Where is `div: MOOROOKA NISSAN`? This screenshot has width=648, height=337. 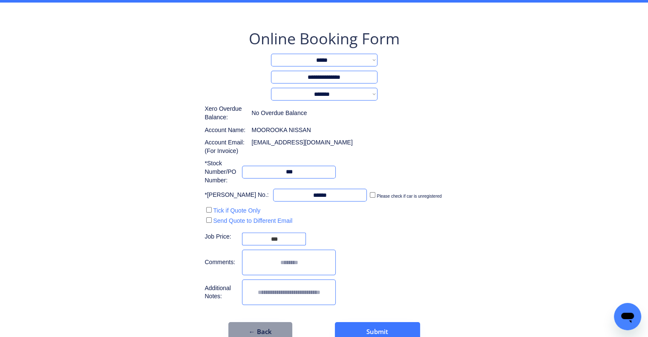
div: MOOROOKA NISSAN is located at coordinates (281, 130).